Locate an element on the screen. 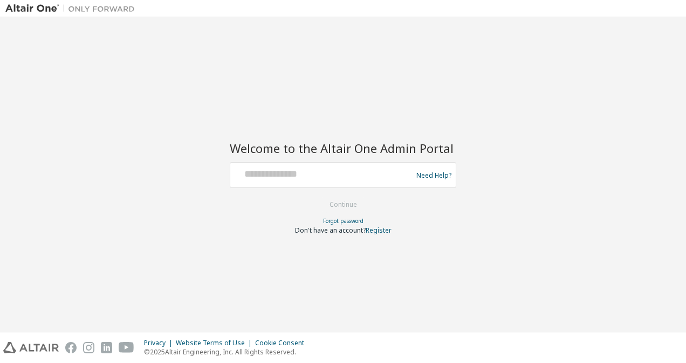  img: instagram.svg is located at coordinates (88, 348).